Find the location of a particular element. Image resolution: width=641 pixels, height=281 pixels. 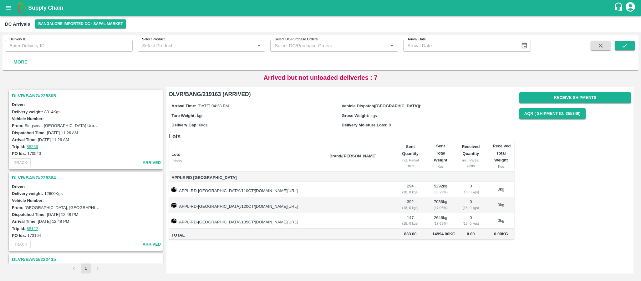

label: Gross Weight: is located at coordinates (356, 116).